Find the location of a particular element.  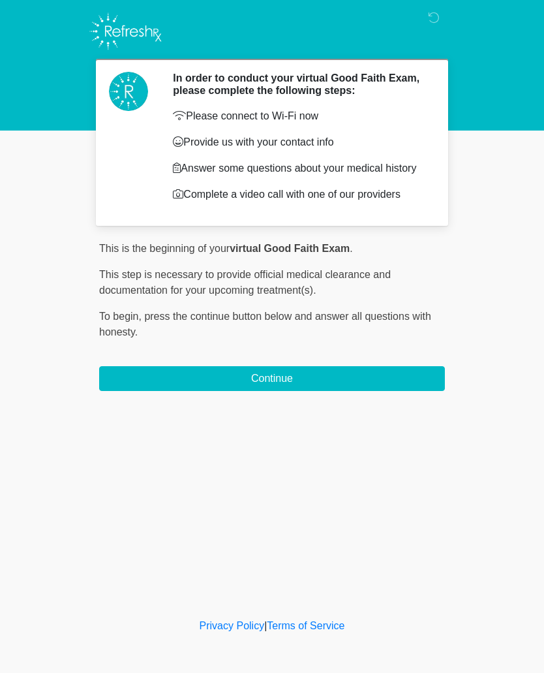

p: Provide us with your contact info is located at coordinates (299, 142).